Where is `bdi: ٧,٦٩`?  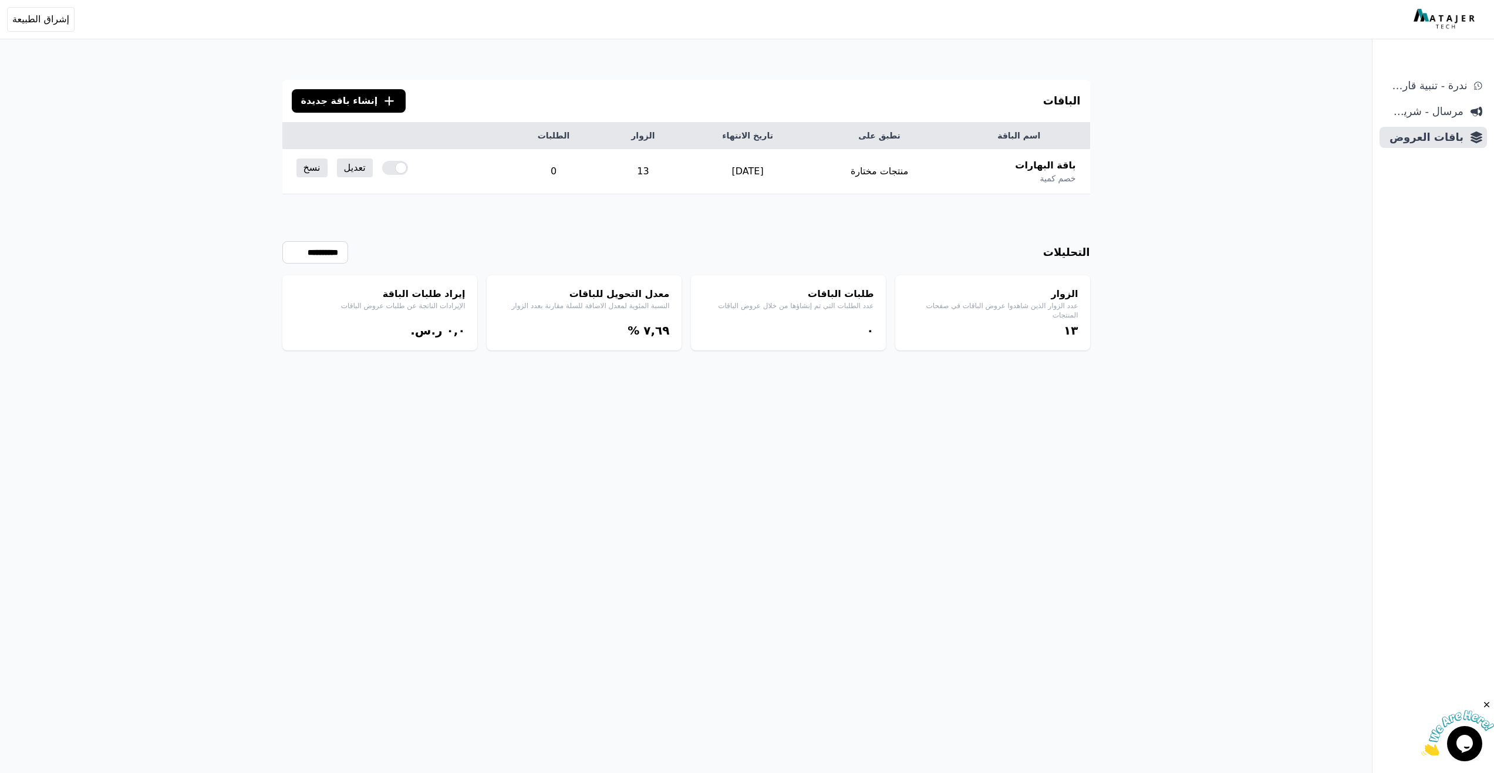
bdi: ٧,٦٩ is located at coordinates (656, 330).